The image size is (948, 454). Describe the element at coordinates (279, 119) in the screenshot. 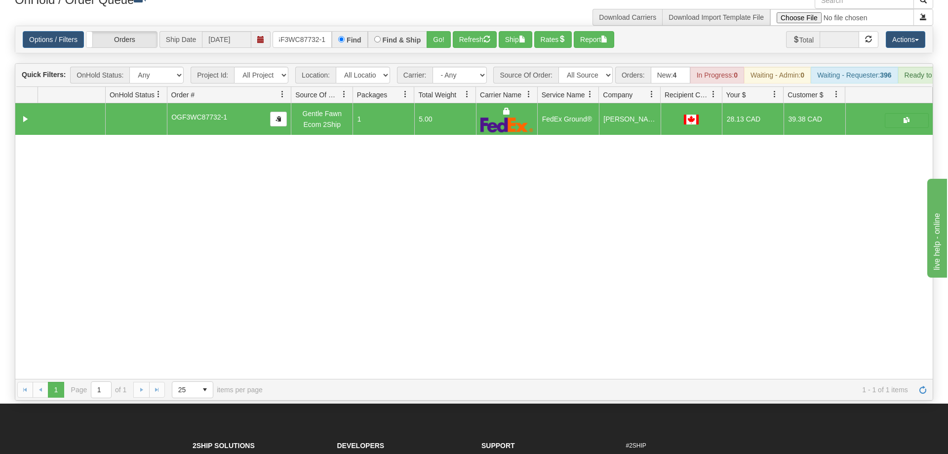

I see `button: Copy to clipboard` at that location.